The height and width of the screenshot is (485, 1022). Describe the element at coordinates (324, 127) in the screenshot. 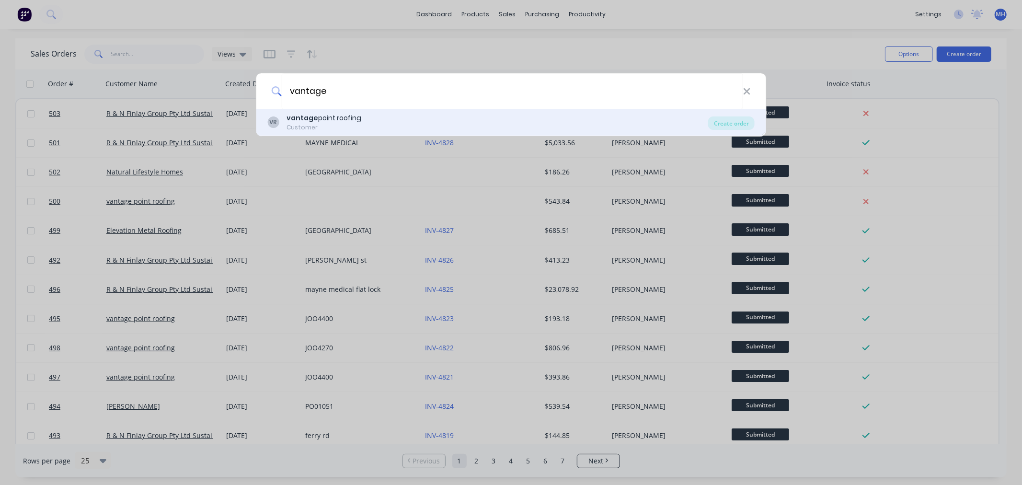

I see `div: Customer` at that location.